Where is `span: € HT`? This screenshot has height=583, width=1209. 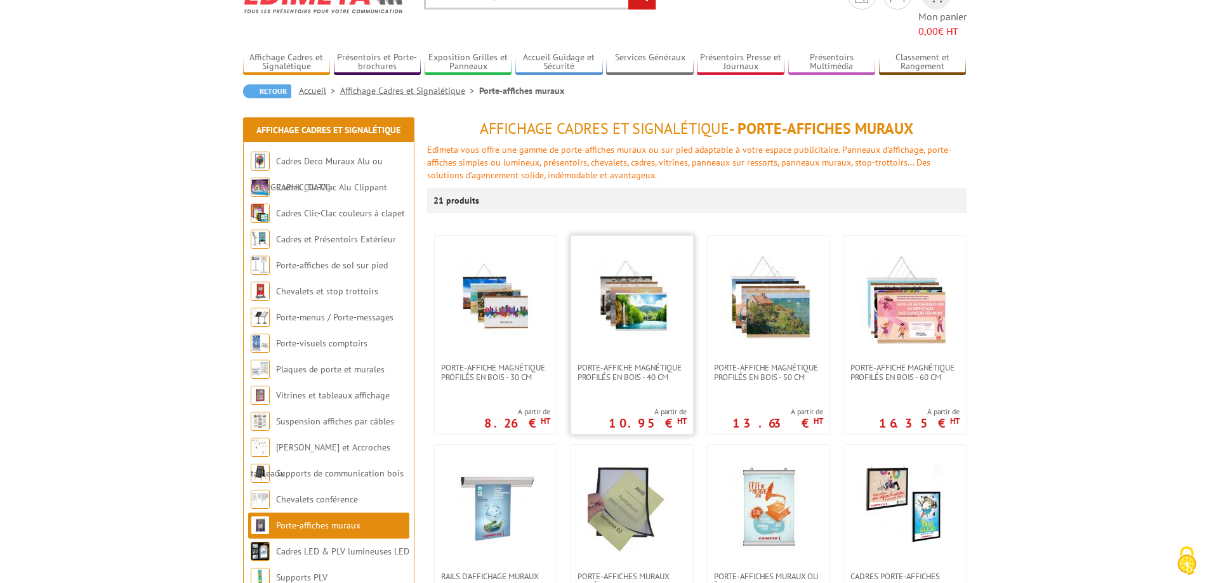
span: € HT is located at coordinates (942, 31).